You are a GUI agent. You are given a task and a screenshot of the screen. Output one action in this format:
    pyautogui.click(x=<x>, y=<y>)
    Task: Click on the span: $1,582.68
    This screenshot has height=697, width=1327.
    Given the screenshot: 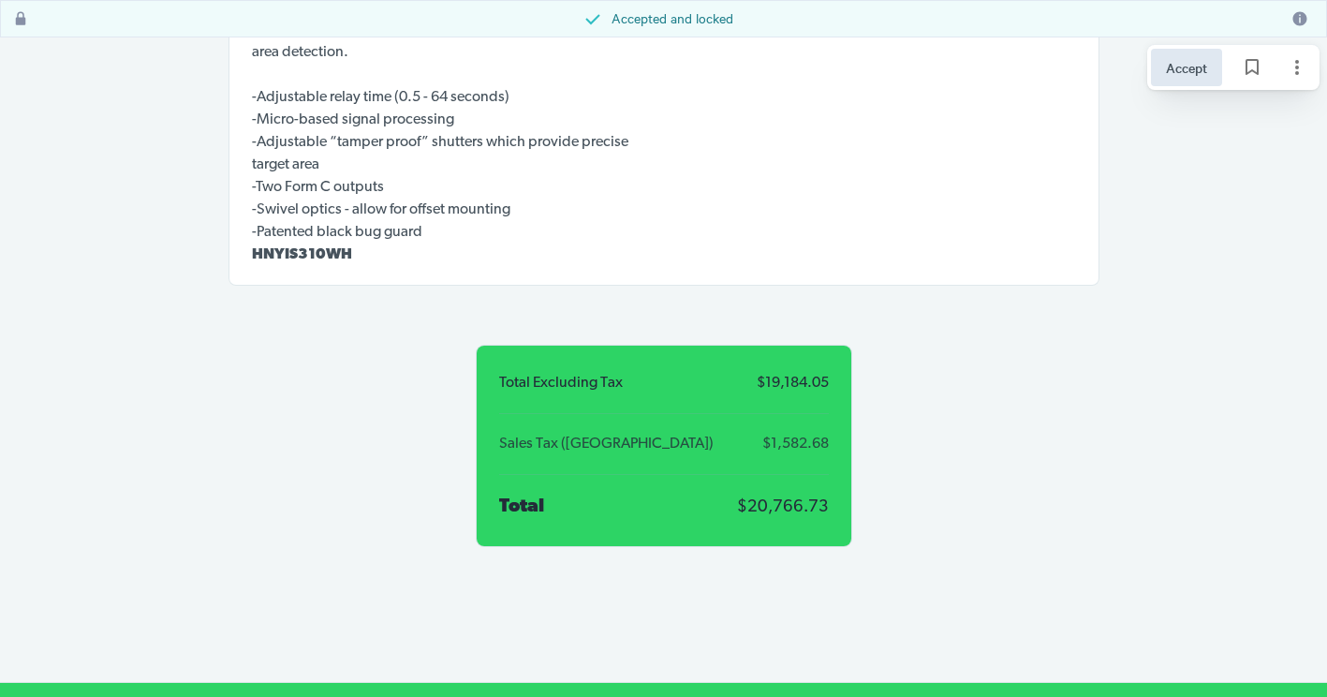 What is the action you would take?
    pyautogui.click(x=785, y=444)
    